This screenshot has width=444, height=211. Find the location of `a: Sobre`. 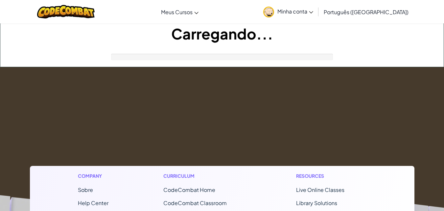

a: Sobre is located at coordinates (85, 189).